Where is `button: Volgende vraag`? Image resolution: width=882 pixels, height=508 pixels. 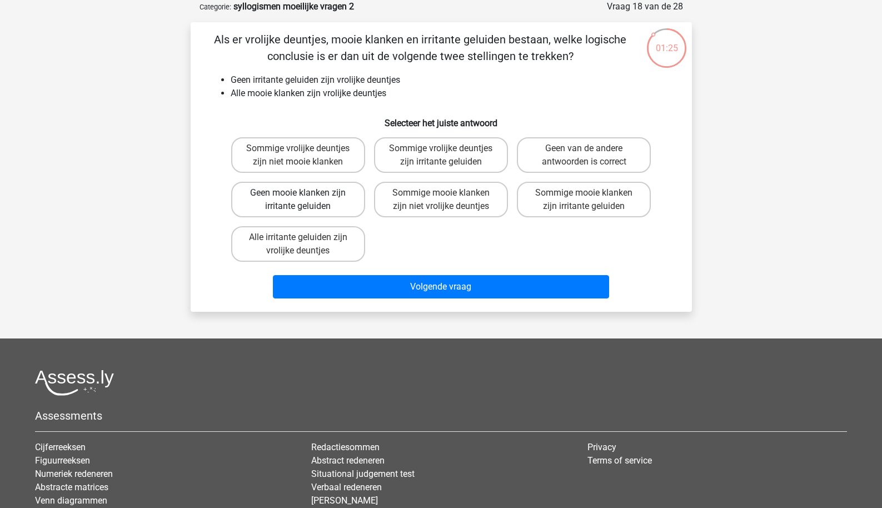
button: Volgende vraag is located at coordinates (441, 287).